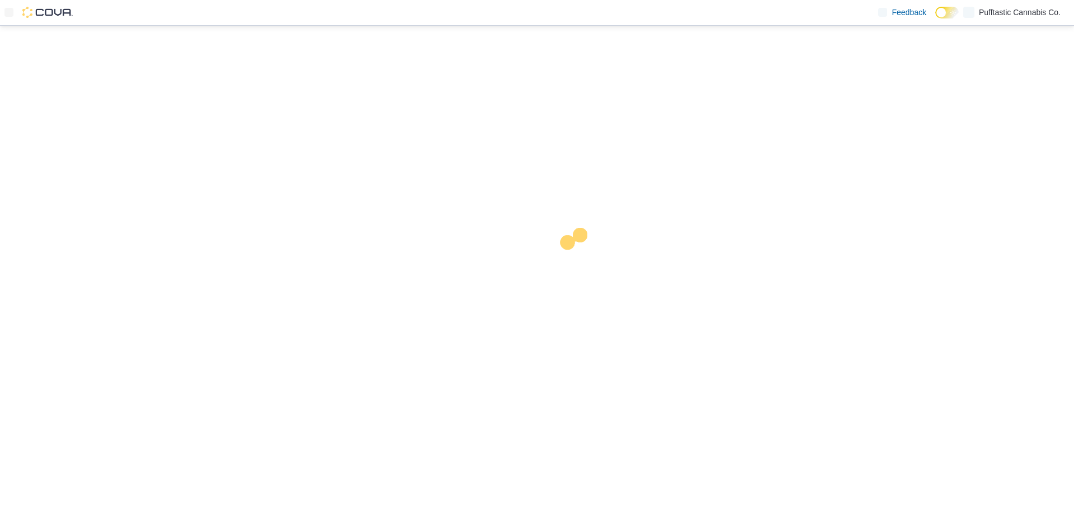 The width and height of the screenshot is (1074, 510). I want to click on input: Dark Mode, so click(947, 12).